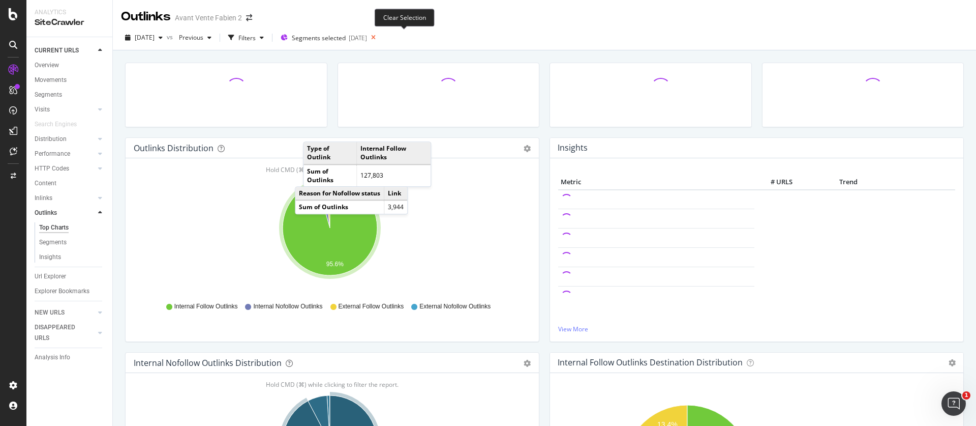 This screenshot has width=976, height=426. I want to click on div: Url Explorer, so click(50, 276).